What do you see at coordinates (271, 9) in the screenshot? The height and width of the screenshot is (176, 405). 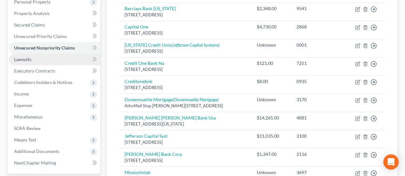 I see `div: $2,348.00` at bounding box center [271, 9].